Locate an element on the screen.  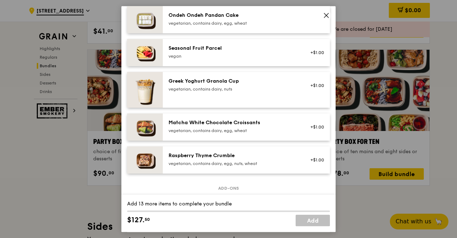
div: vegan is located at coordinates (233, 56).